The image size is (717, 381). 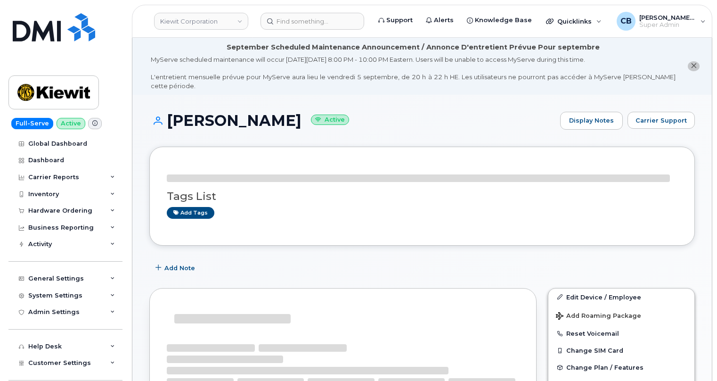 What do you see at coordinates (693, 66) in the screenshot?
I see `button: close notification` at bounding box center [693, 66].